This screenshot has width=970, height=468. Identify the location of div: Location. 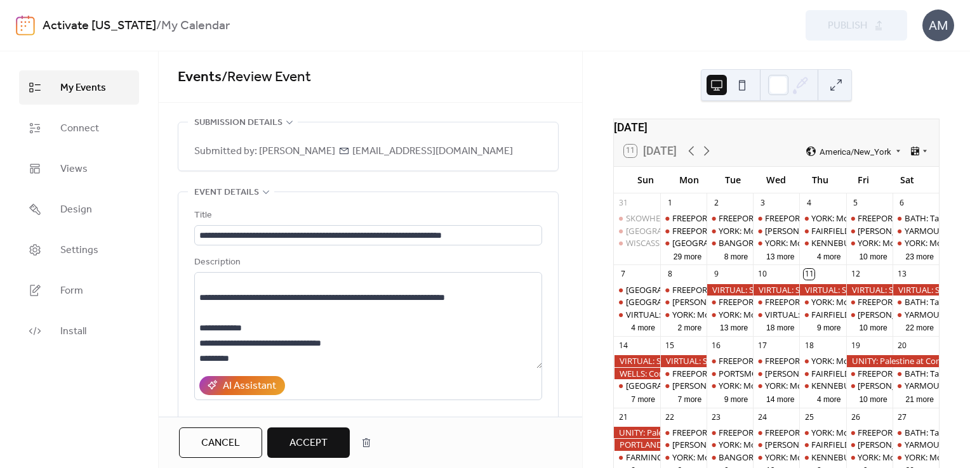
(367, 423).